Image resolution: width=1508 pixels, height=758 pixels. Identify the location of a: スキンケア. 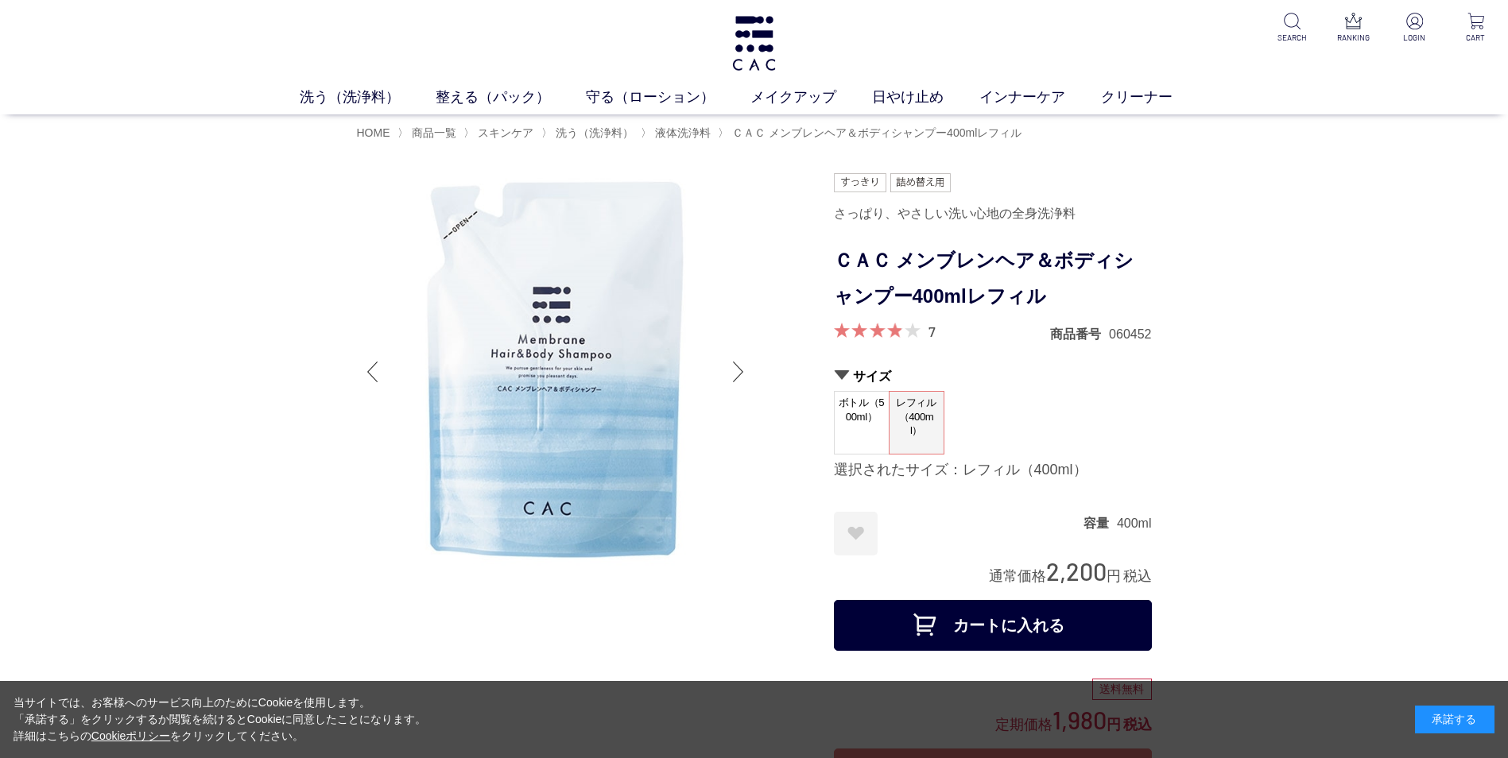
(504, 133).